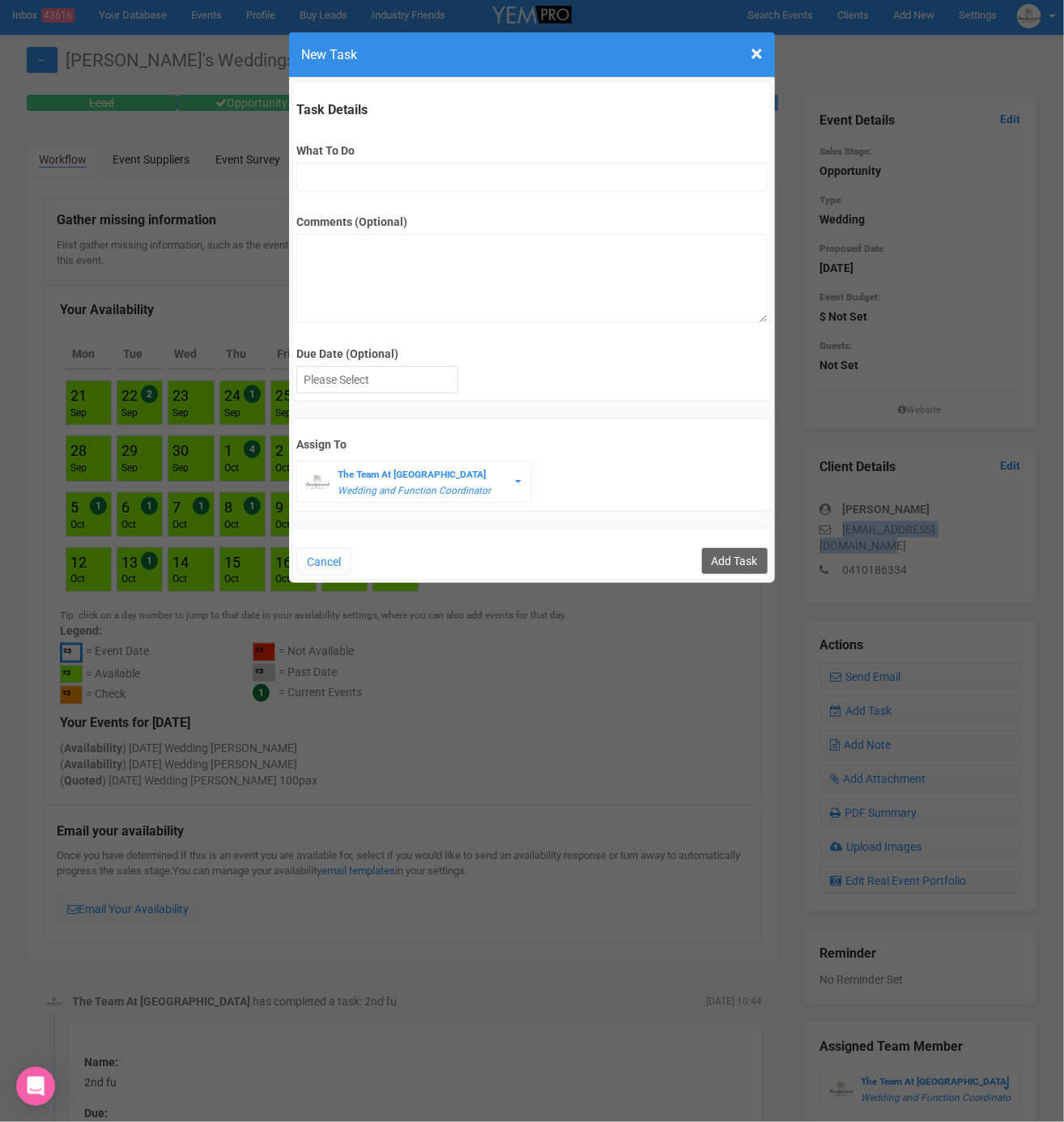 The width and height of the screenshot is (1064, 1122). Describe the element at coordinates (324, 561) in the screenshot. I see `button: Cancel` at that location.